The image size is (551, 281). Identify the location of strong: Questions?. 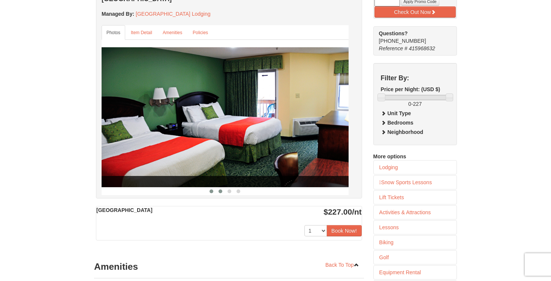
(393, 33).